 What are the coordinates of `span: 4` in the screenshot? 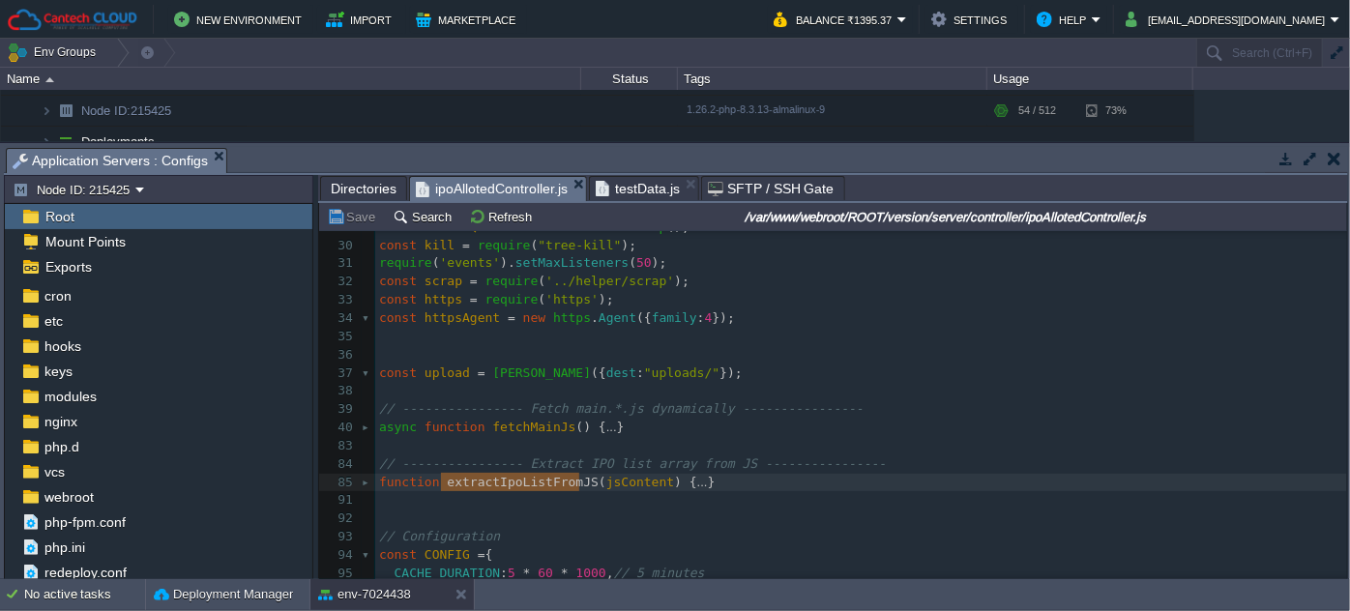 It's located at (709, 317).